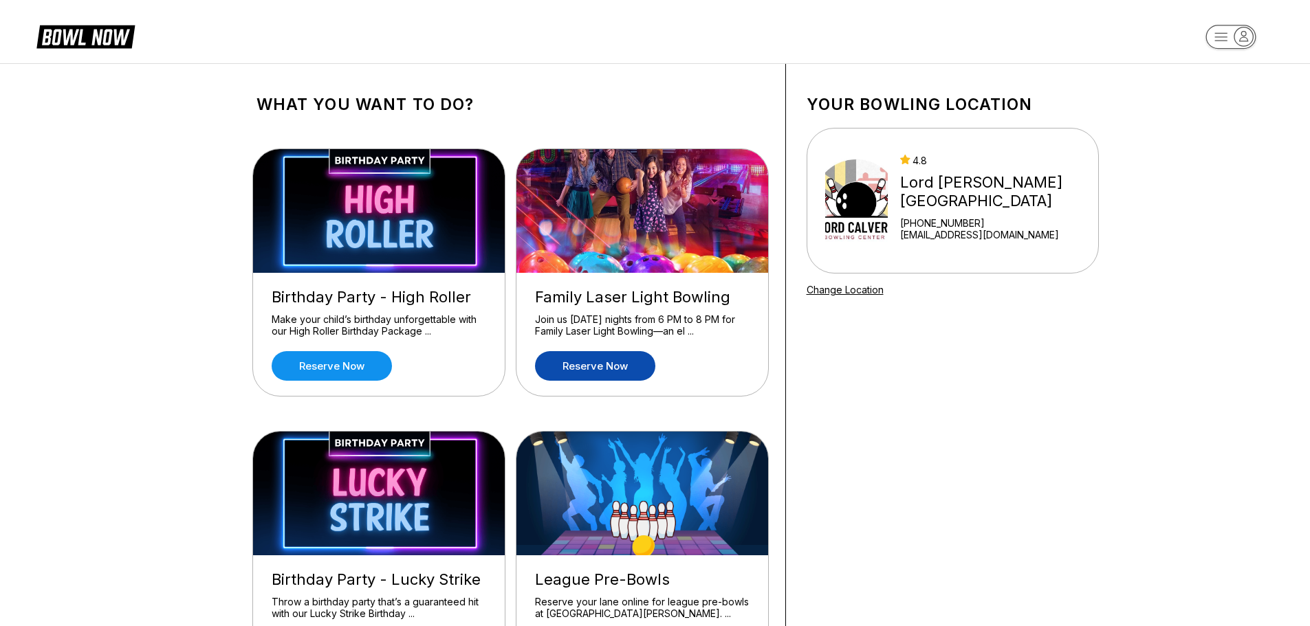  I want to click on div: Family Laser Light Bowling, so click(642, 297).